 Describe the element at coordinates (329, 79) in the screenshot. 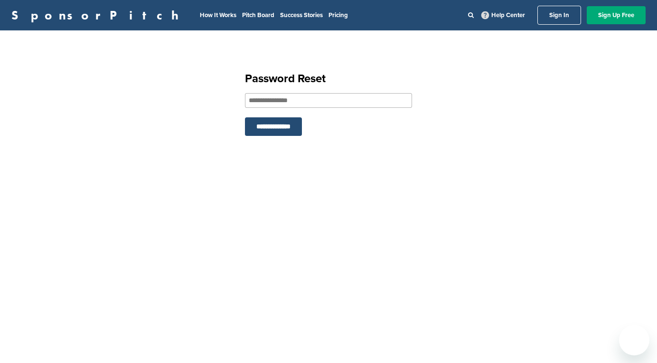

I see `h1: Password Reset` at that location.